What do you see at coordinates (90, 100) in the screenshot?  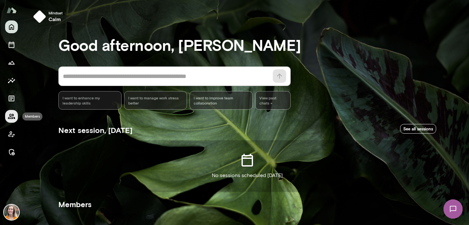 I see `div: I want to enhance my leadership skills` at bounding box center [90, 100].